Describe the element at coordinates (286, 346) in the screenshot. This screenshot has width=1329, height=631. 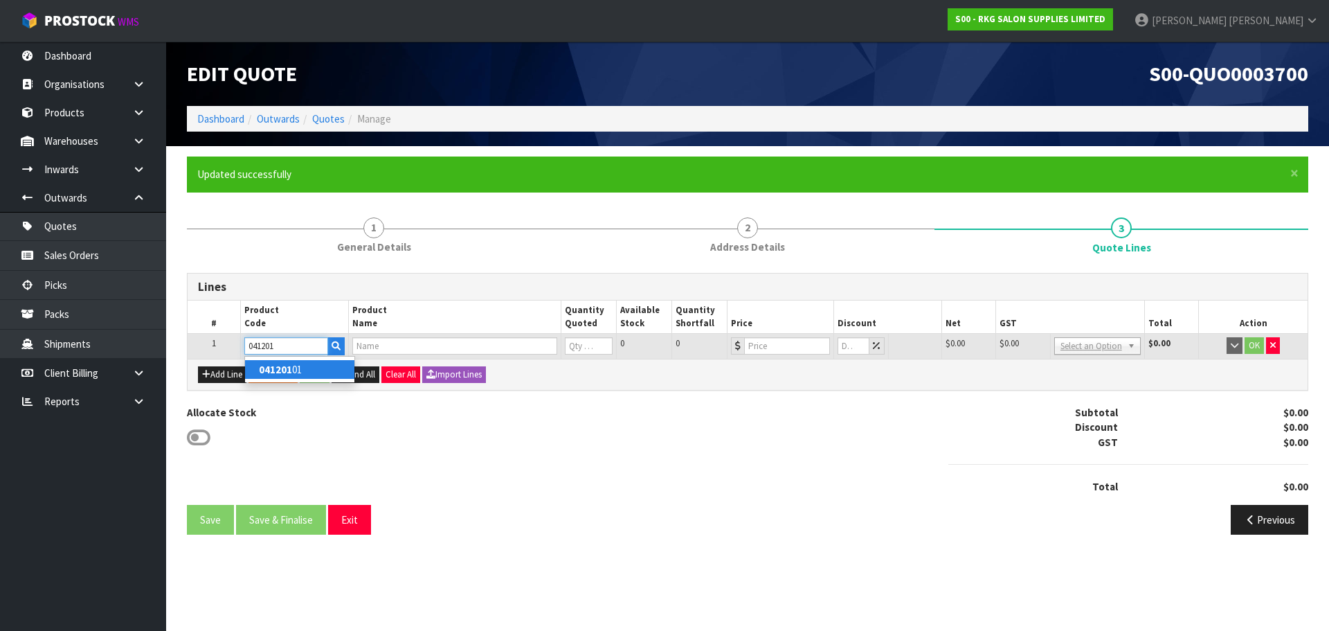
I see `input: Code` at that location.